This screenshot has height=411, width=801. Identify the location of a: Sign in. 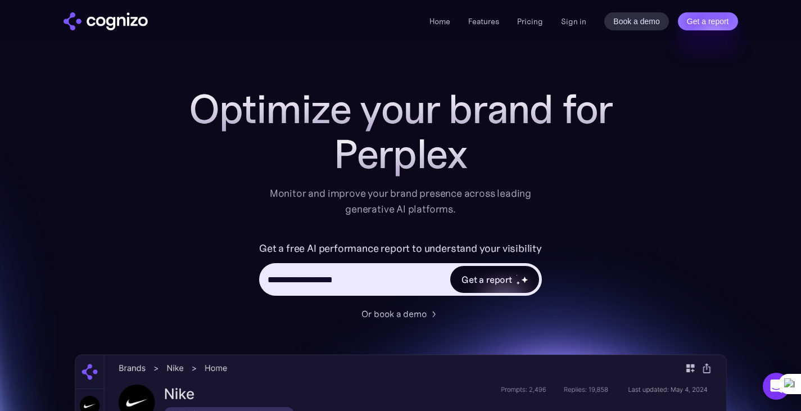
(573, 21).